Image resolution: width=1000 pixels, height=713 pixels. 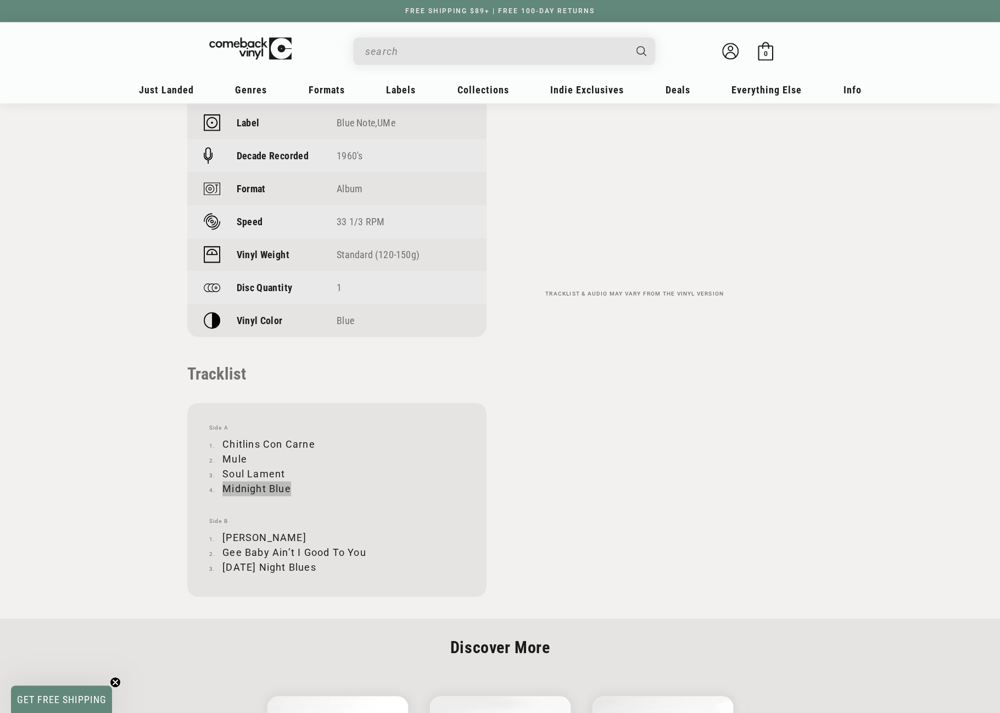 I want to click on p: Format, so click(x=251, y=188).